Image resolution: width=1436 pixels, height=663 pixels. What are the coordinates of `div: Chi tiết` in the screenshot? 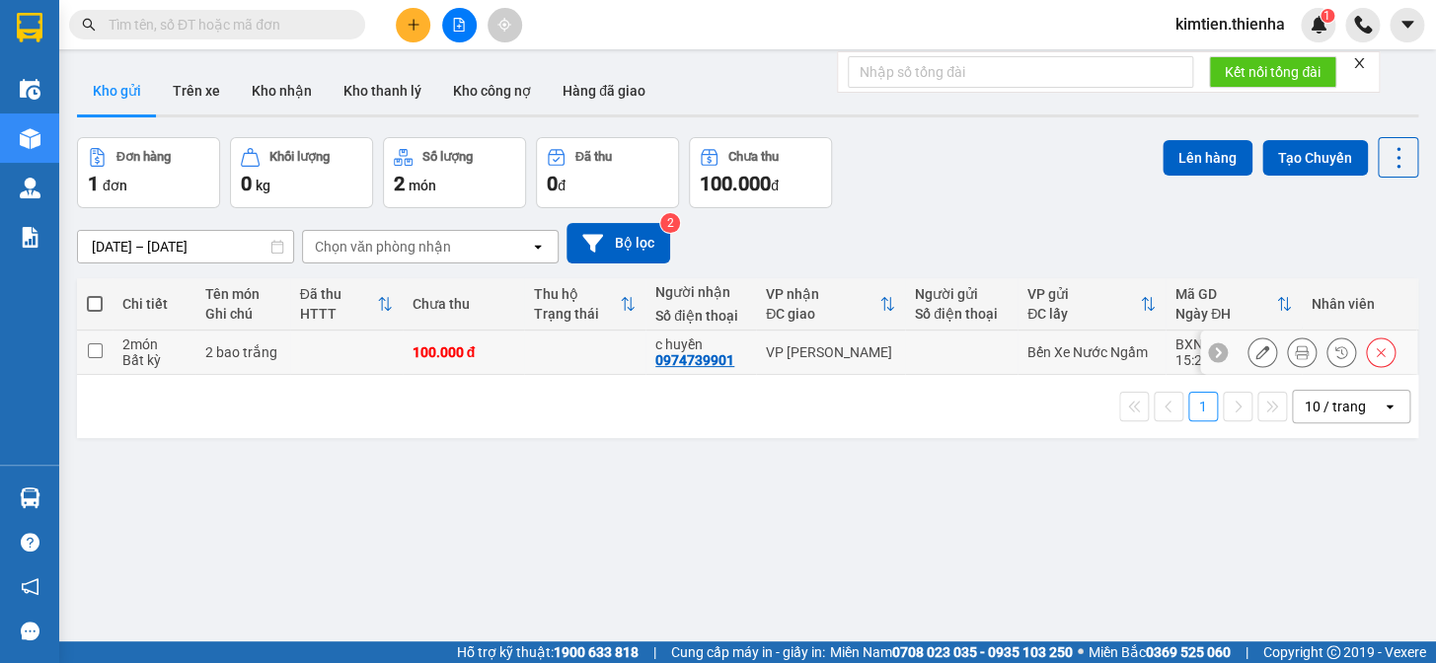 It's located at (154, 304).